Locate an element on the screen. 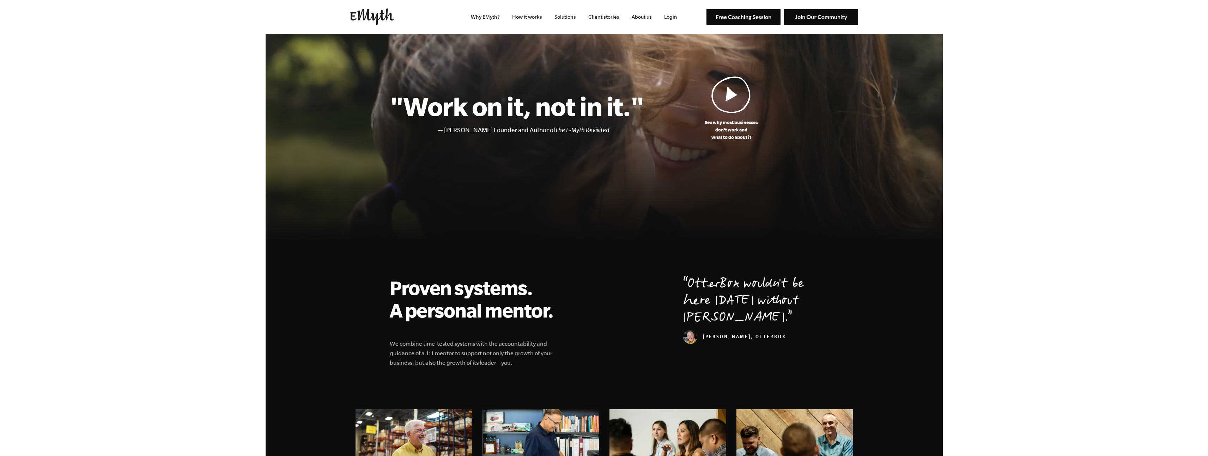  img: Curt Richardson, OtterBox is located at coordinates (690, 337).